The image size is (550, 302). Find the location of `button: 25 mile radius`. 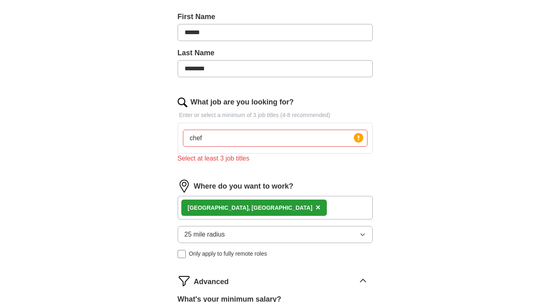

button: 25 mile radius is located at coordinates (275, 234).